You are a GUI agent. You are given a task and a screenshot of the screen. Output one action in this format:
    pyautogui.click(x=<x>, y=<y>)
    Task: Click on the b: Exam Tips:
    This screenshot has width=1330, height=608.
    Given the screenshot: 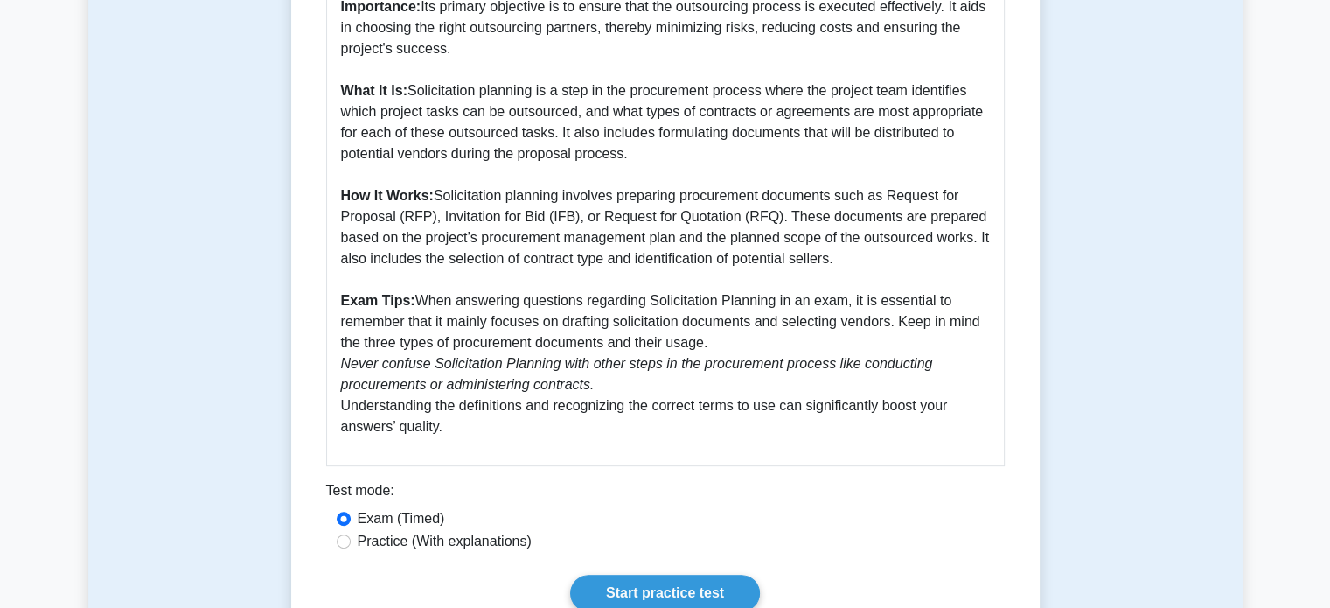 What is the action you would take?
    pyautogui.click(x=378, y=300)
    